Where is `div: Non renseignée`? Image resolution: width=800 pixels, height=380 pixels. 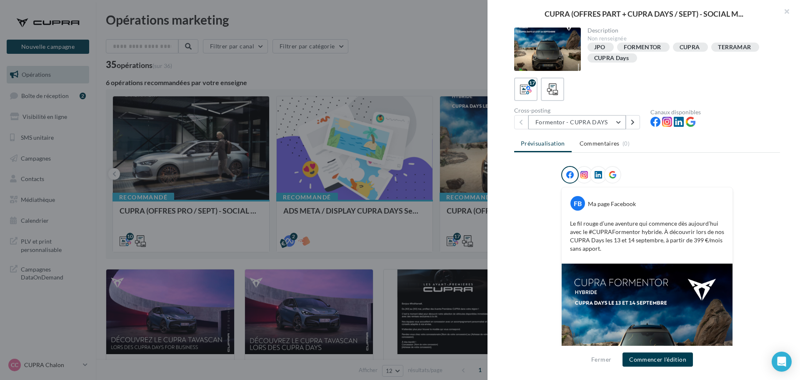 div: Non renseignée is located at coordinates (680, 39).